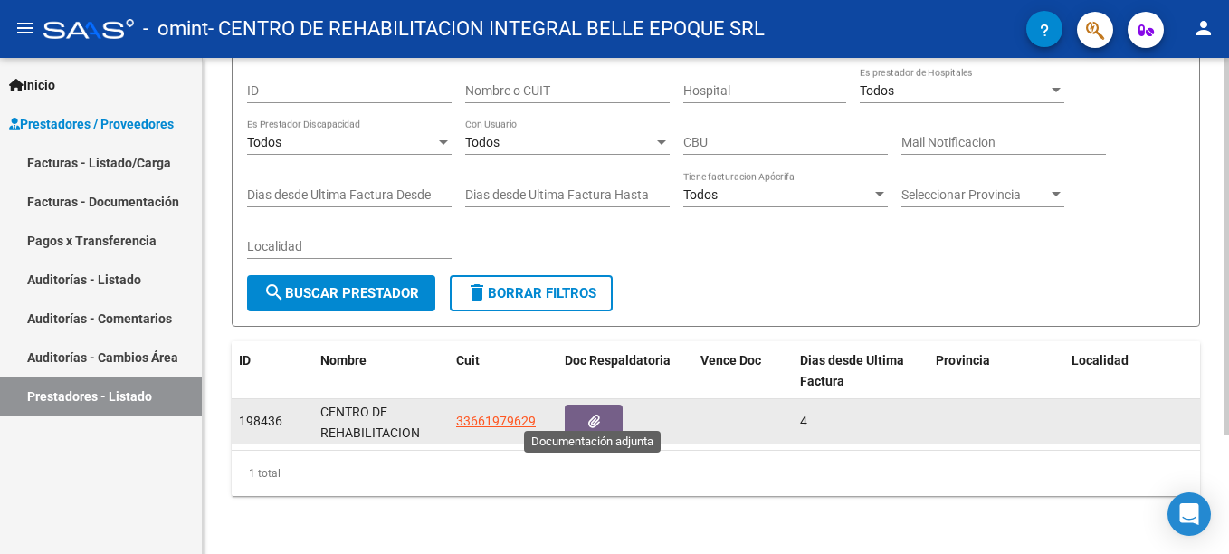  What do you see at coordinates (1132, 371) in the screenshot?
I see `datatable-header-cell: Localidad` at bounding box center [1132, 371].